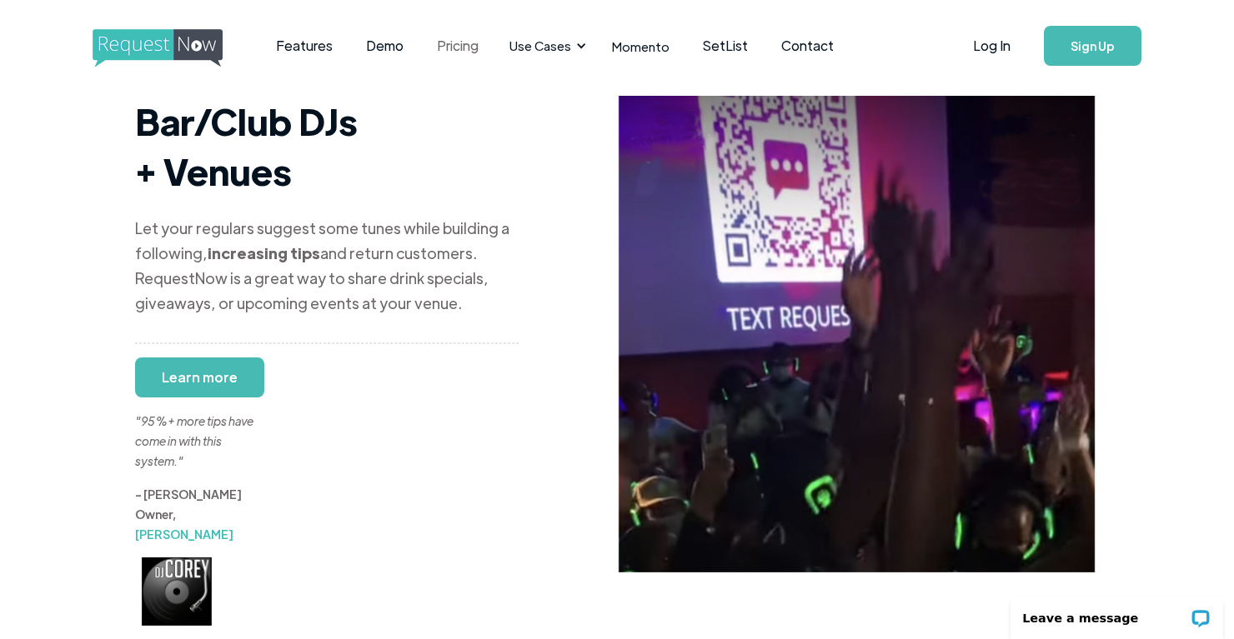  What do you see at coordinates (725, 46) in the screenshot?
I see `a: SetList` at bounding box center [725, 46].